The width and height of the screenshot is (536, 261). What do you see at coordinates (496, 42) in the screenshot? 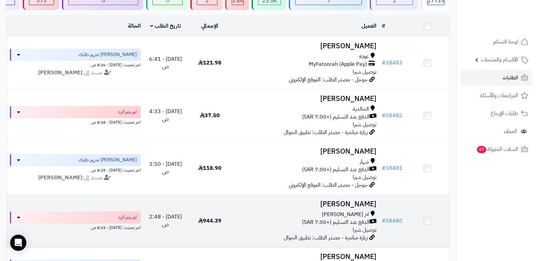
I see `a: لوحة التحكم` at bounding box center [496, 42].